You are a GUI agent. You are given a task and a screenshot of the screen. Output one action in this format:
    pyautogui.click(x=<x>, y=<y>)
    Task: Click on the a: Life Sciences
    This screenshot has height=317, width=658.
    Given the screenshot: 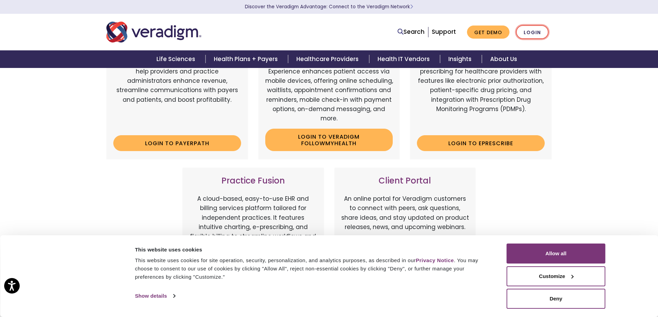 What is the action you would take?
    pyautogui.click(x=177, y=59)
    